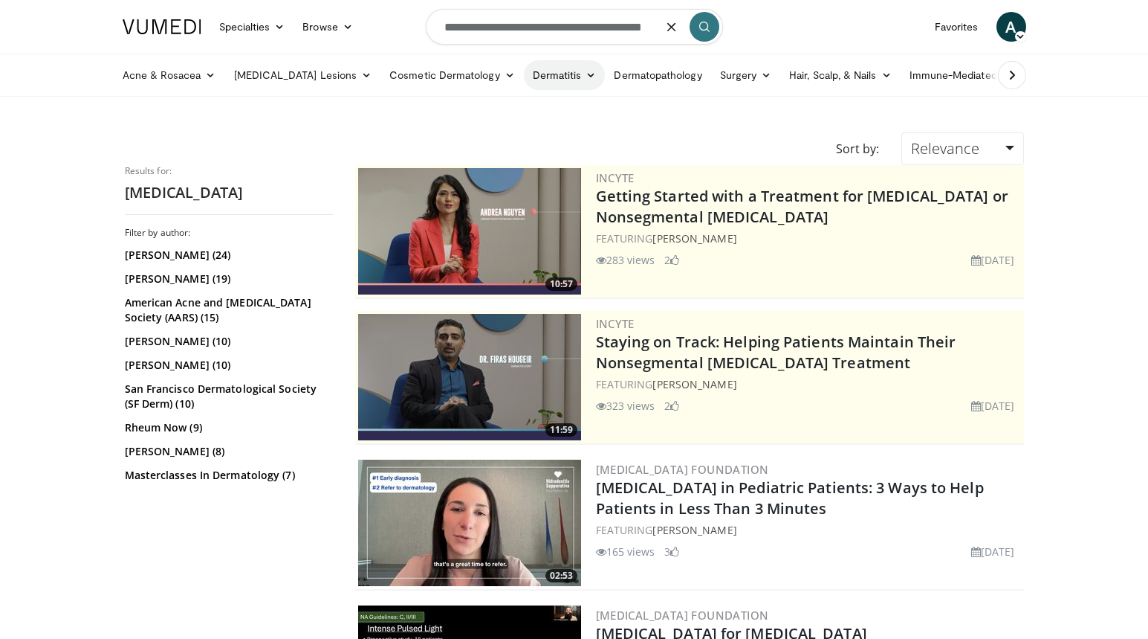 This screenshot has width=1148, height=639. I want to click on p: Results for:, so click(229, 171).